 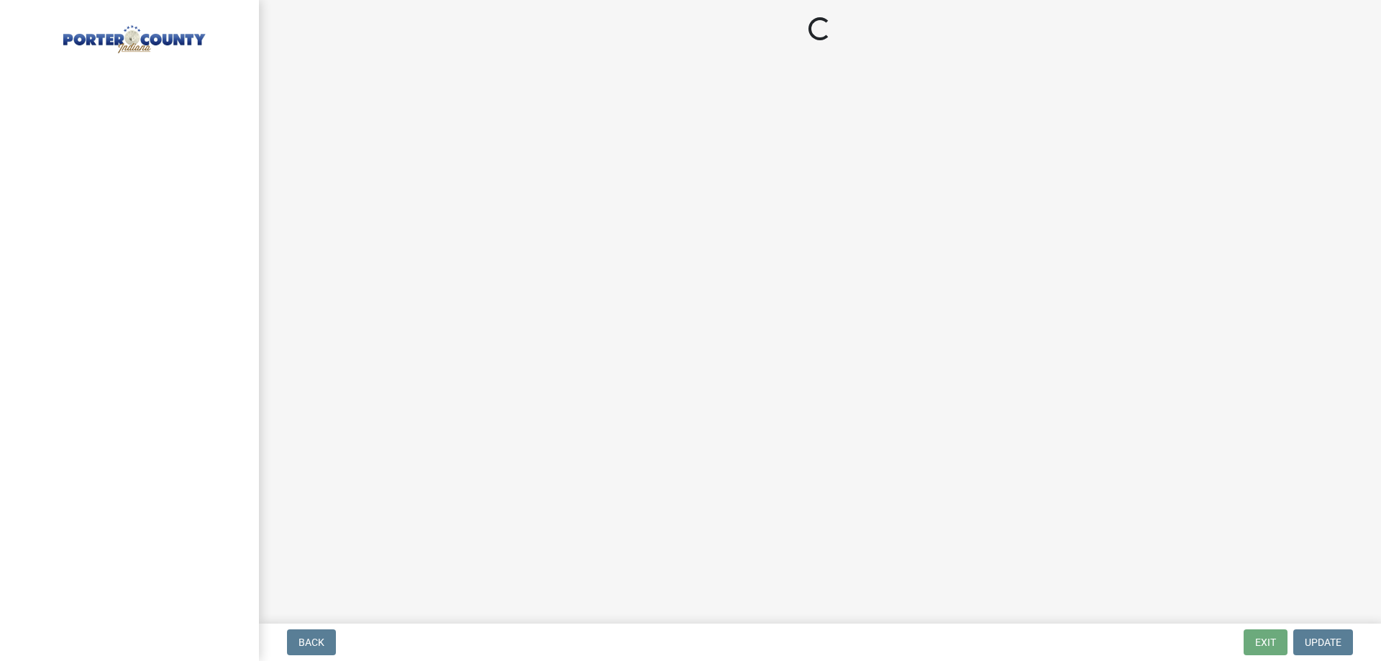 I want to click on span: Back, so click(x=312, y=643).